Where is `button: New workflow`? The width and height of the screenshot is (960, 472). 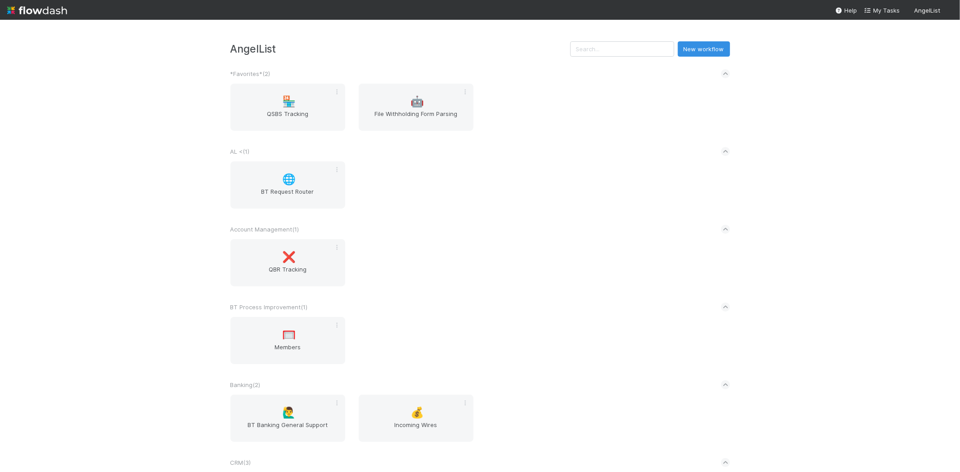
button: New workflow is located at coordinates (704, 49).